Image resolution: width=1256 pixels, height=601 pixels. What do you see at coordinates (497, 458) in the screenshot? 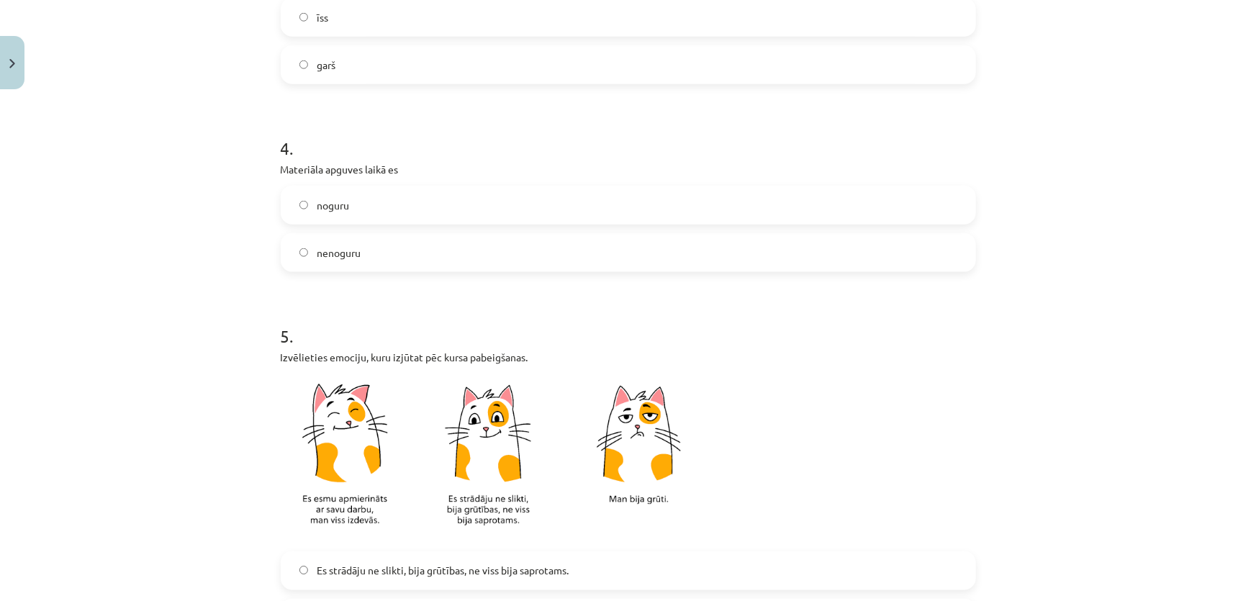
I see `img: AD_4nXdSLlfDbtdYCLZTqhD2UE5YyFMIqdD0GzO1H5m773GRzTVfiP7sV52RyRWTyhTG7cYO8oHnwOWzk7eDU4vKNv5il4DGD...` at bounding box center [497, 458].